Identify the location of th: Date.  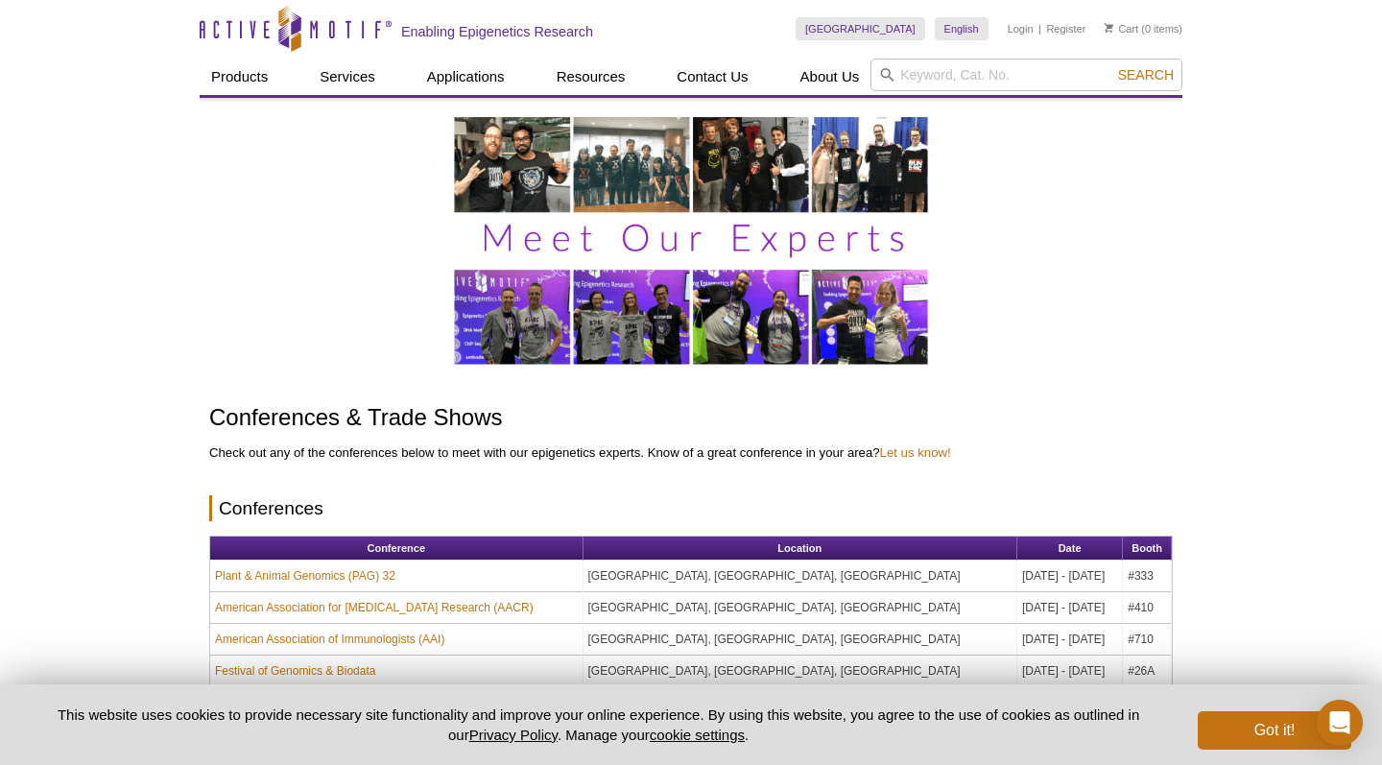
(1070, 548).